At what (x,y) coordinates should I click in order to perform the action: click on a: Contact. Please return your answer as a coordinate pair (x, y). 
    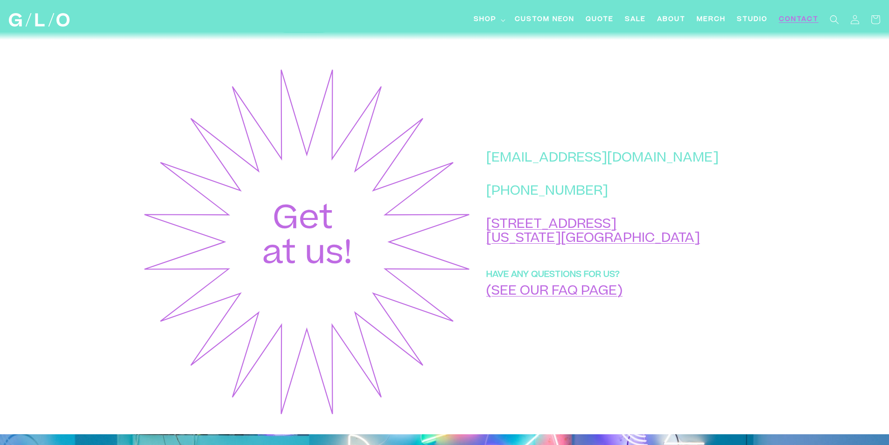
    Looking at the image, I should click on (798, 20).